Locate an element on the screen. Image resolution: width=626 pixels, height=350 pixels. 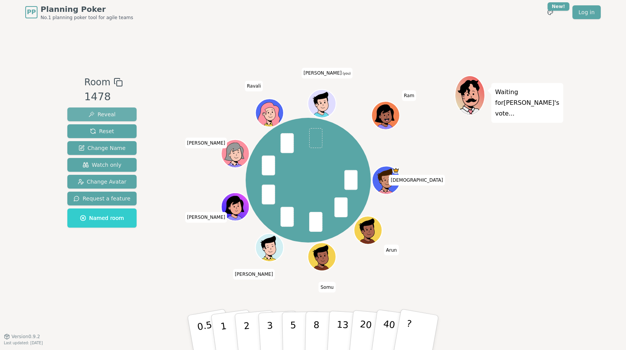
span: PP is located at coordinates (31, 12).